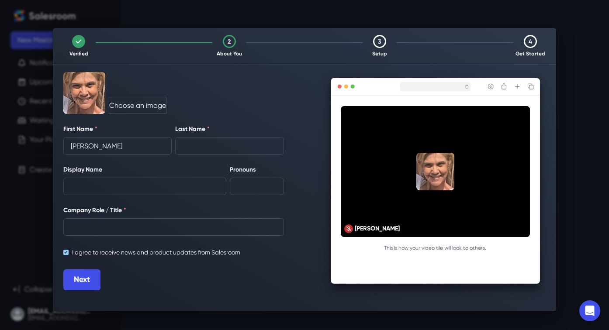 The height and width of the screenshot is (330, 609). I want to click on button: Choose an image, so click(138, 105).